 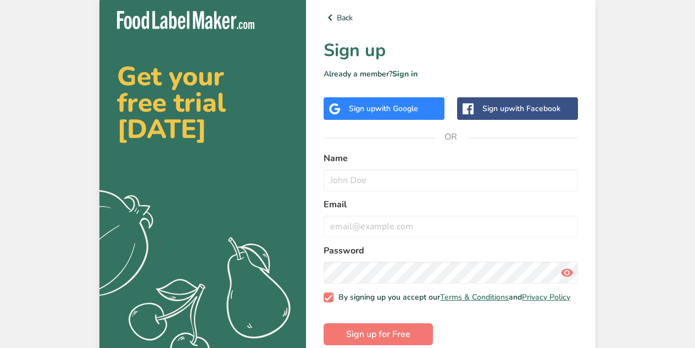 I want to click on input: John Doe, so click(x=451, y=180).